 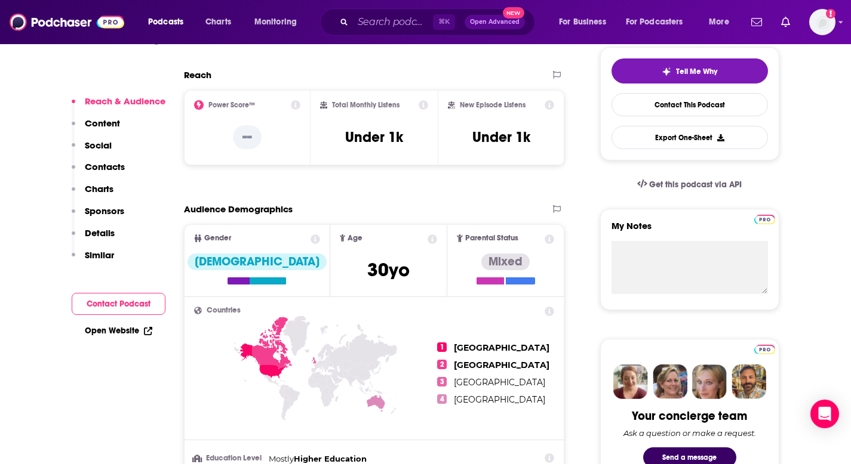 What do you see at coordinates (690, 104) in the screenshot?
I see `a: Contact This Podcast` at bounding box center [690, 104].